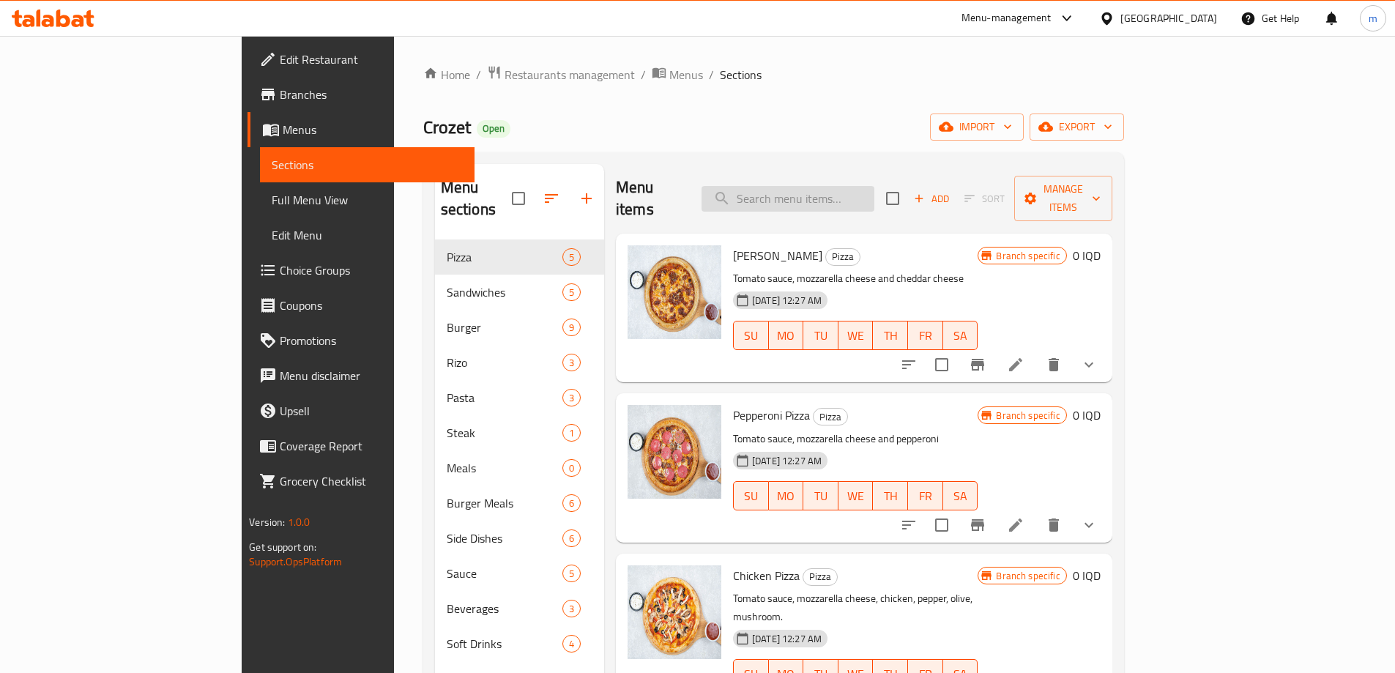 This screenshot has width=1395, height=673. I want to click on div: Sandwiches, so click(504, 292).